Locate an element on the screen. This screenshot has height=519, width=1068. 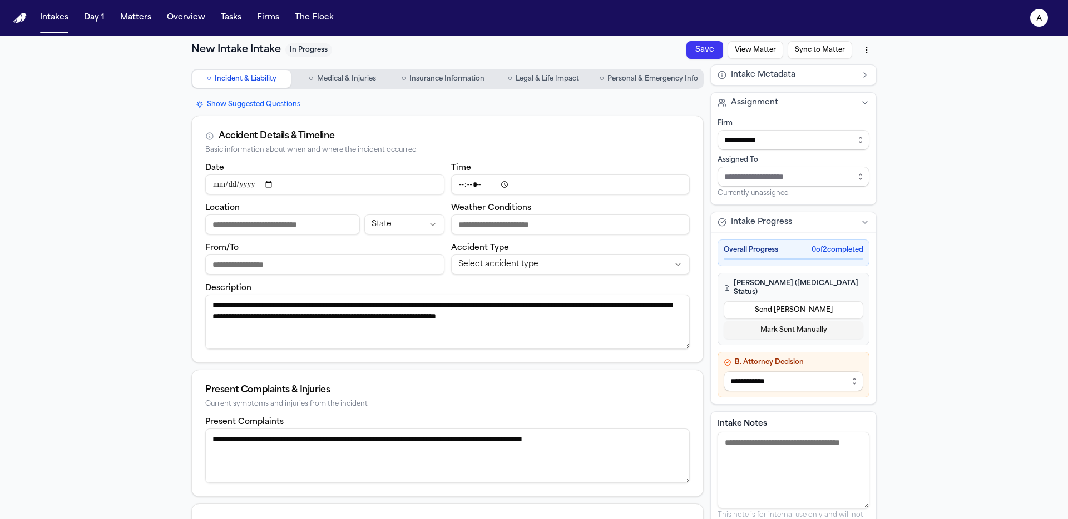
button: Go to Medical & Injuries is located at coordinates (342, 79).